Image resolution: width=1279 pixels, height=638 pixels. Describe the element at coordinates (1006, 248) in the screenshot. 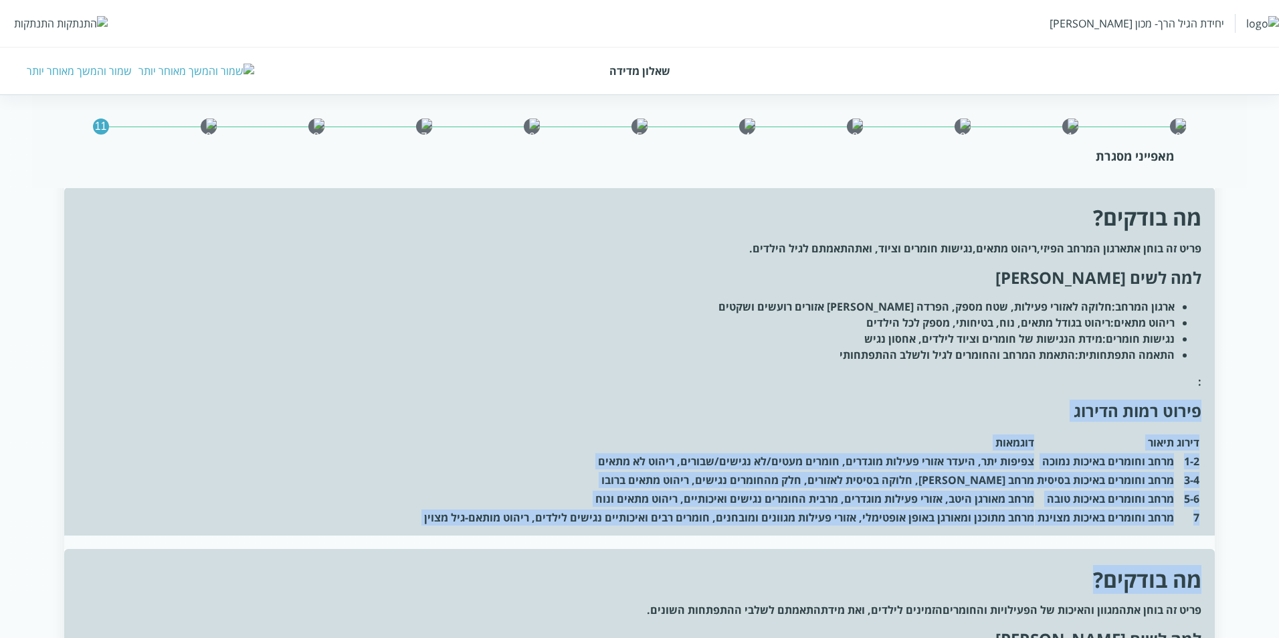

I see `span: ריהוט מתאים` at that location.